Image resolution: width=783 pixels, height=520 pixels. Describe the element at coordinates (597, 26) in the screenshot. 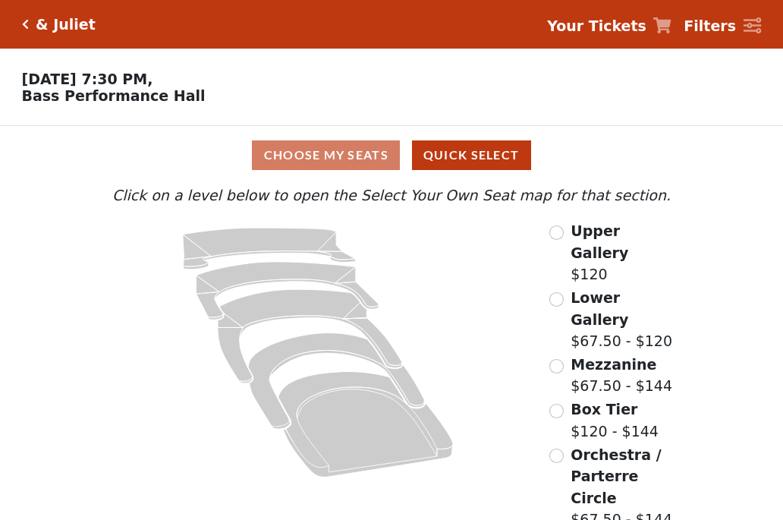

I see `strong: Your Tickets` at that location.